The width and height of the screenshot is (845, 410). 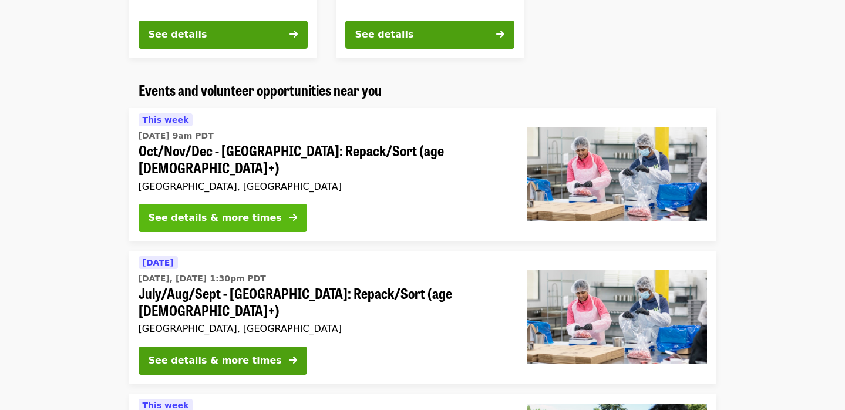 I want to click on span: Events and volunteer opportunities near you, so click(x=260, y=89).